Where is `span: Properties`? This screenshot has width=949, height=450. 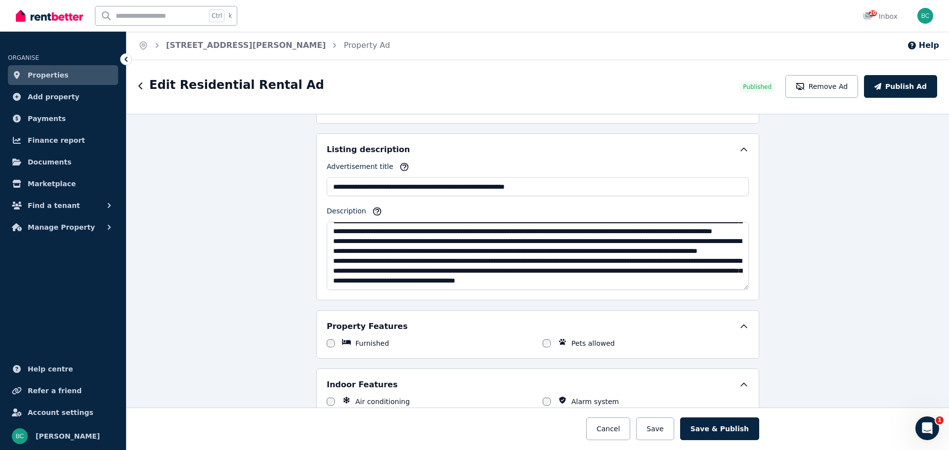
span: Properties is located at coordinates (48, 75).